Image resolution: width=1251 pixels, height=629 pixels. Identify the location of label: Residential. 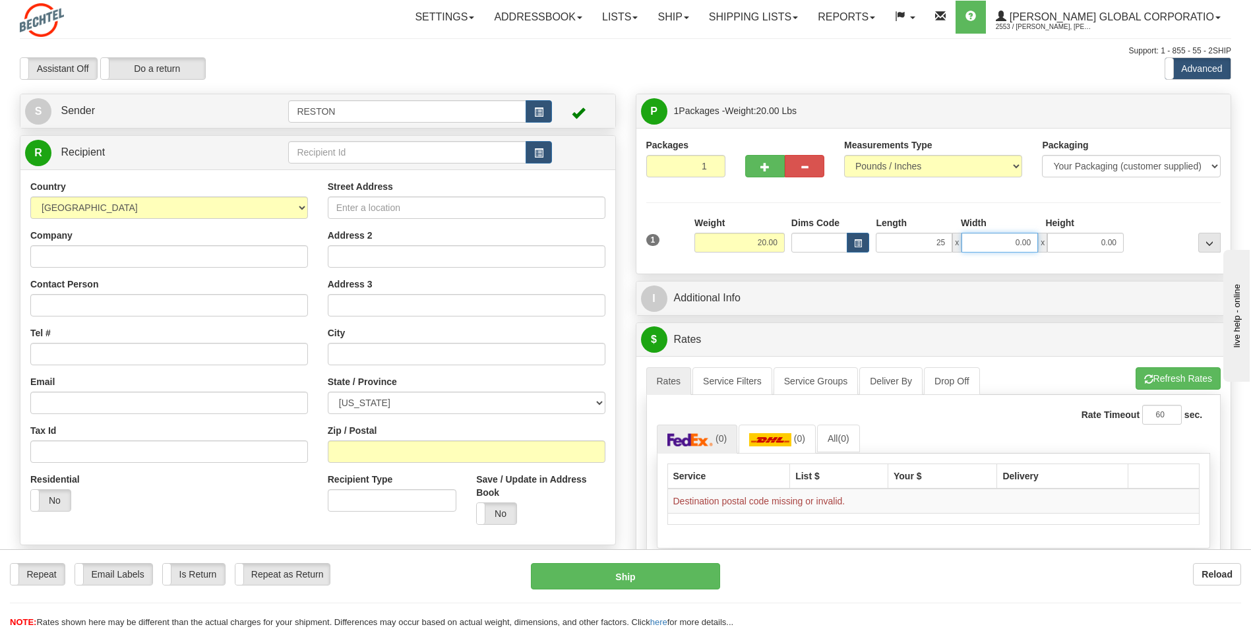
(55, 479).